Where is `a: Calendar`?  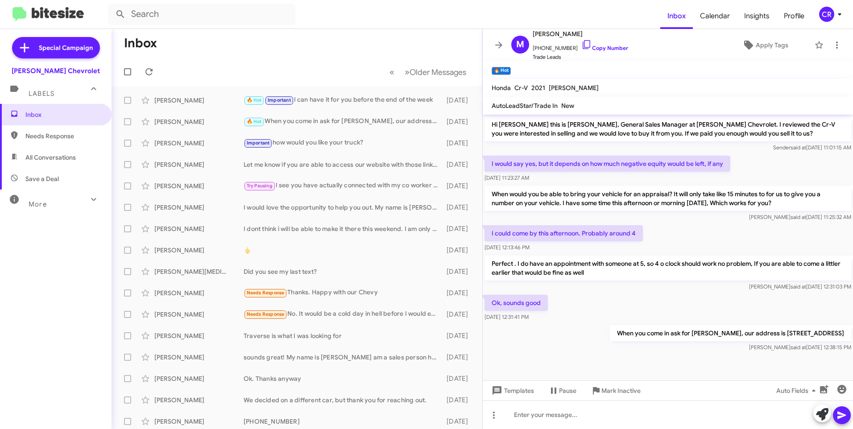
a: Calendar is located at coordinates (715, 16).